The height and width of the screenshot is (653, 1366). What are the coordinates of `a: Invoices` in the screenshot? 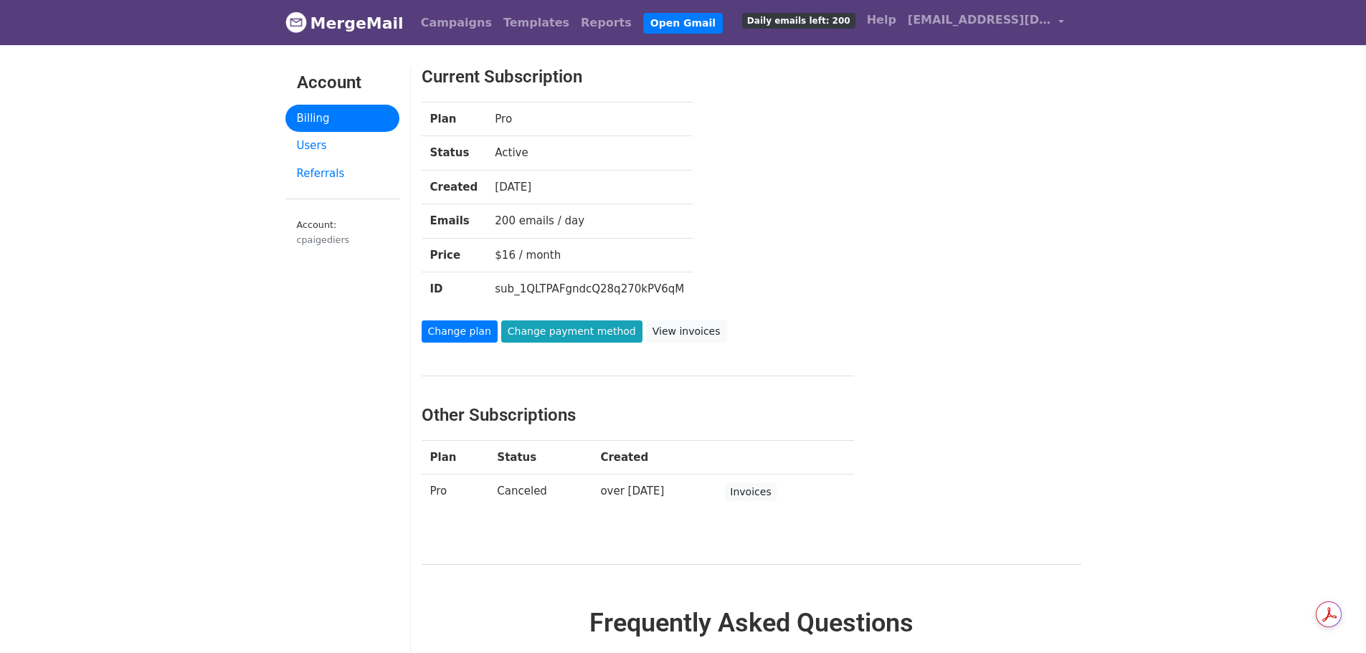 It's located at (750, 492).